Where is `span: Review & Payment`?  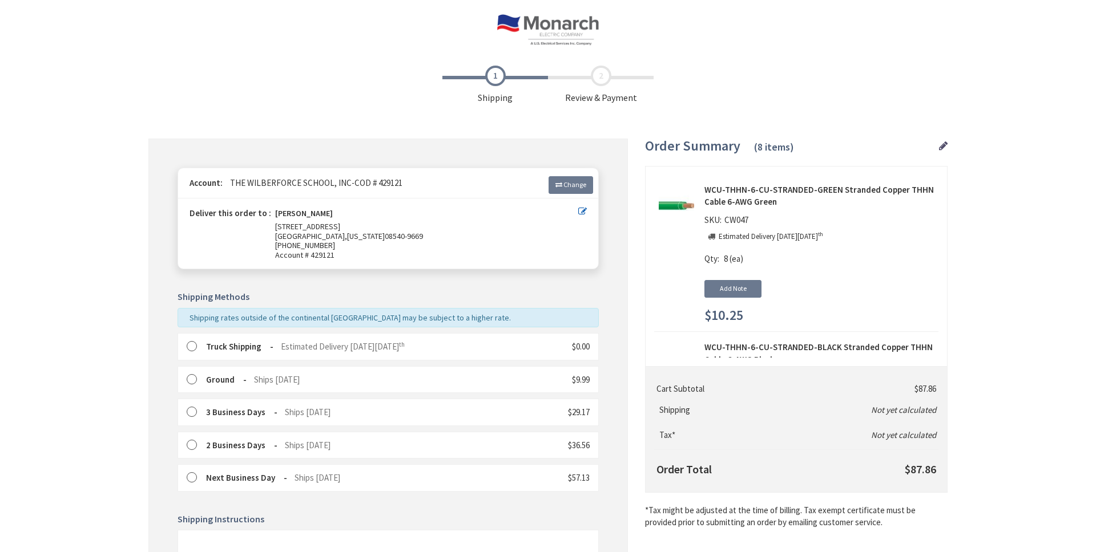 span: Review & Payment is located at coordinates (600, 85).